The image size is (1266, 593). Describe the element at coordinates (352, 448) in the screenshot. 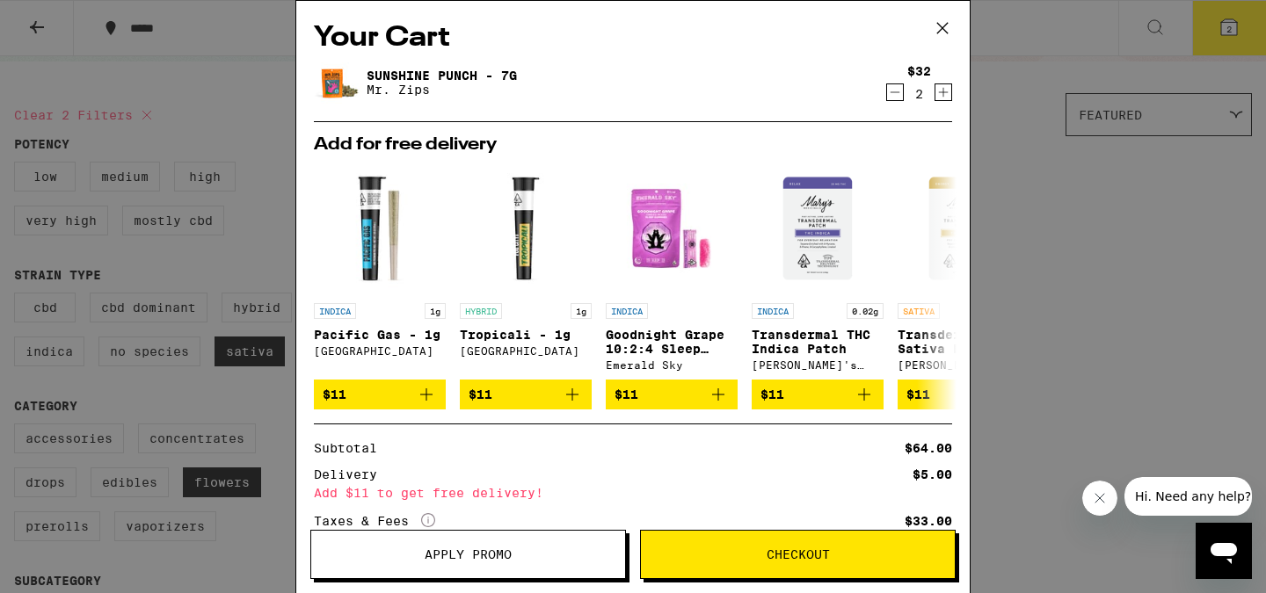

I see `div: Subtotal` at that location.